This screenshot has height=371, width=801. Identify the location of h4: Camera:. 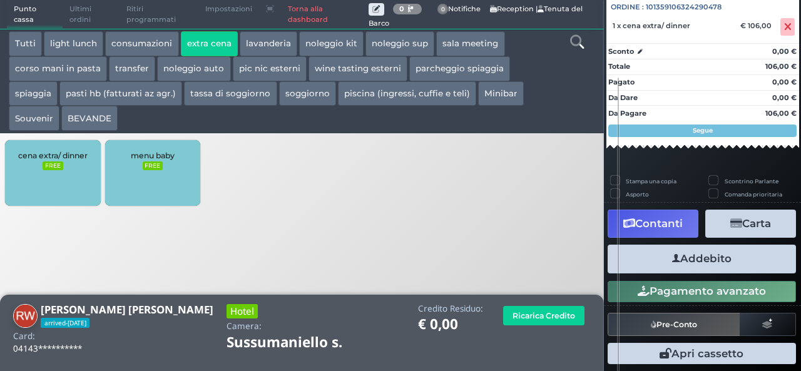
(244, 326).